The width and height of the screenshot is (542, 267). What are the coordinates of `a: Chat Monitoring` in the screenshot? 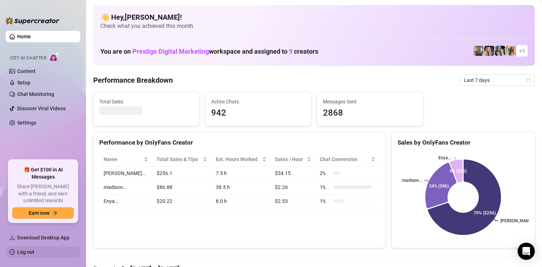 It's located at (35, 94).